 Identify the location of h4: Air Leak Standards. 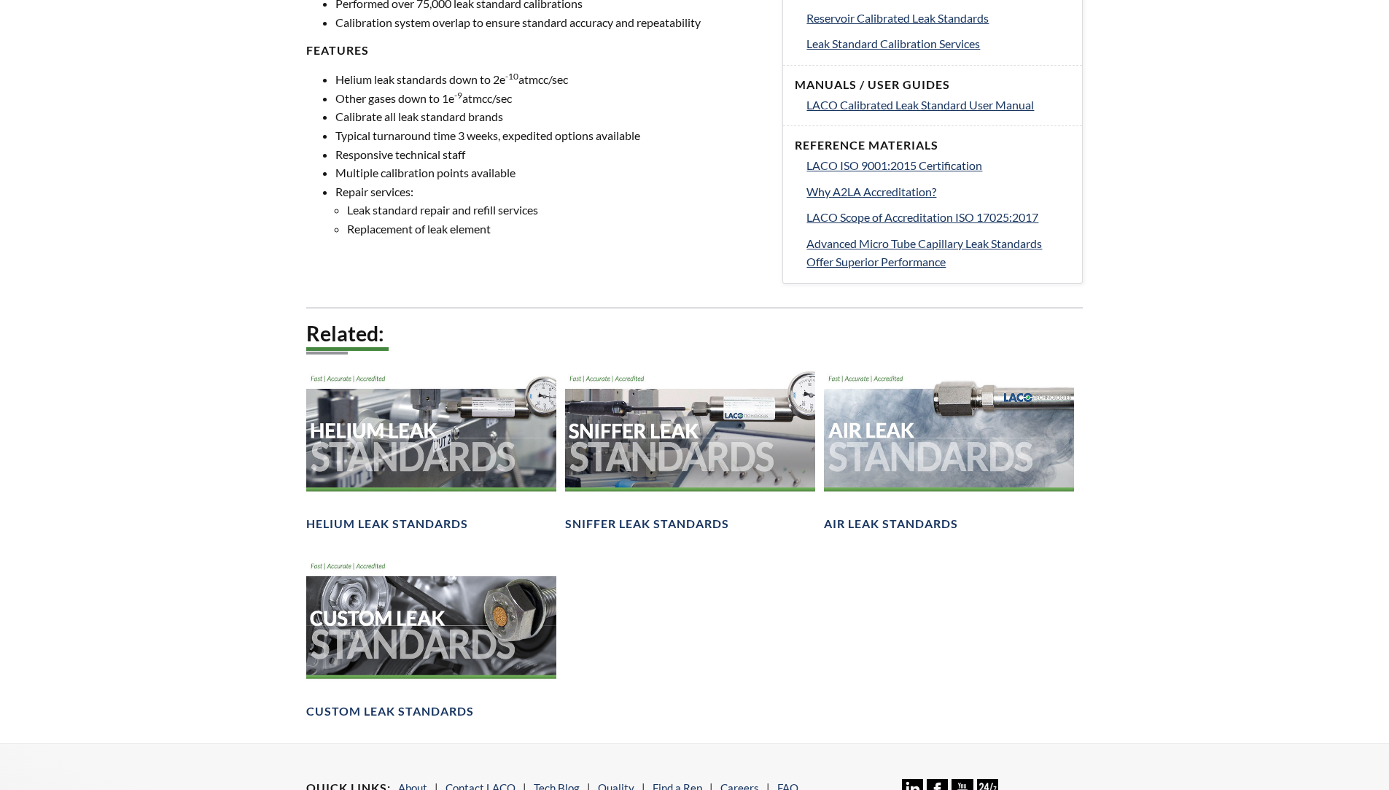
(891, 524).